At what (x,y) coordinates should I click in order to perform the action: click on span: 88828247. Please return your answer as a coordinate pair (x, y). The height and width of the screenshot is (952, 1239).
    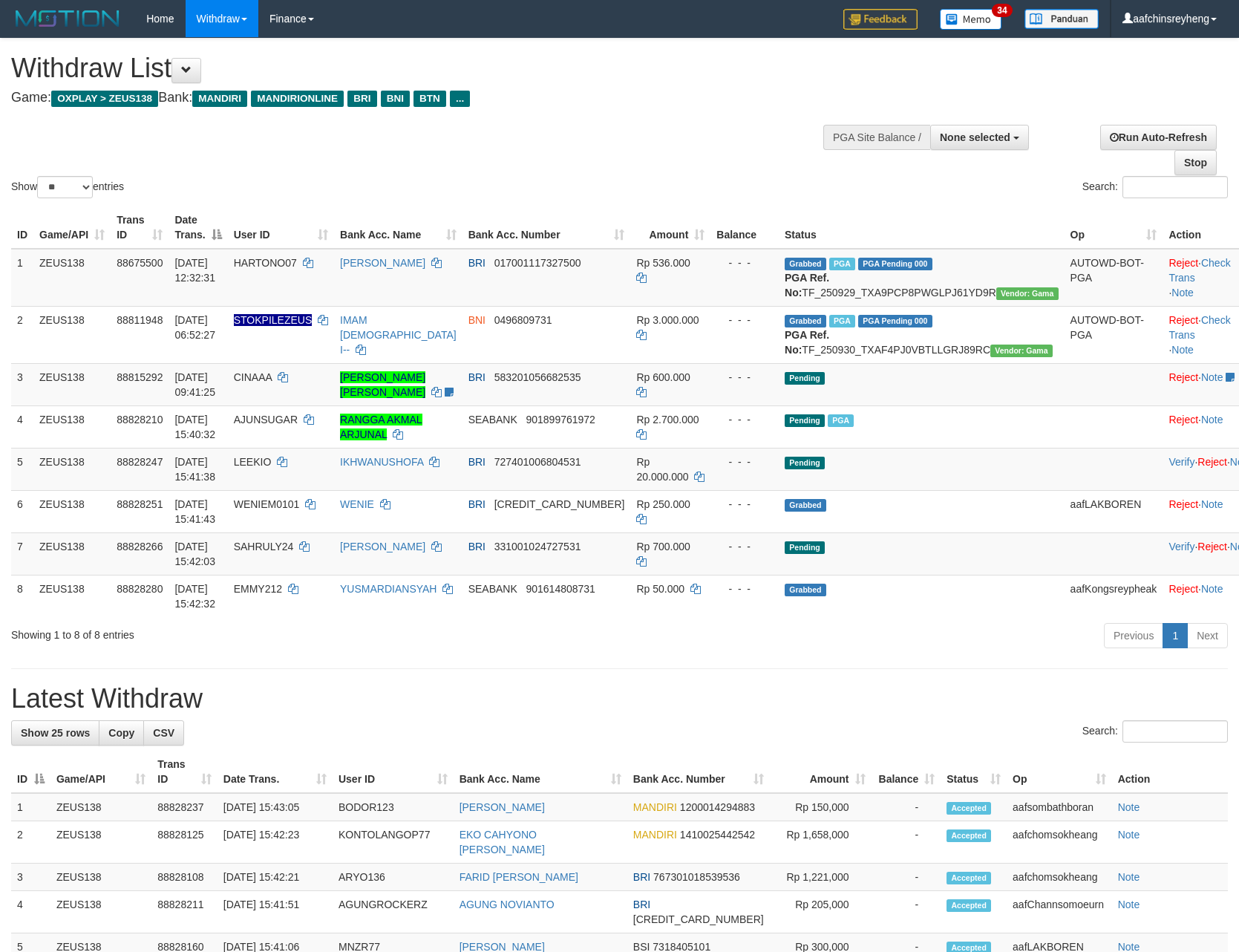
    Looking at the image, I should click on (140, 462).